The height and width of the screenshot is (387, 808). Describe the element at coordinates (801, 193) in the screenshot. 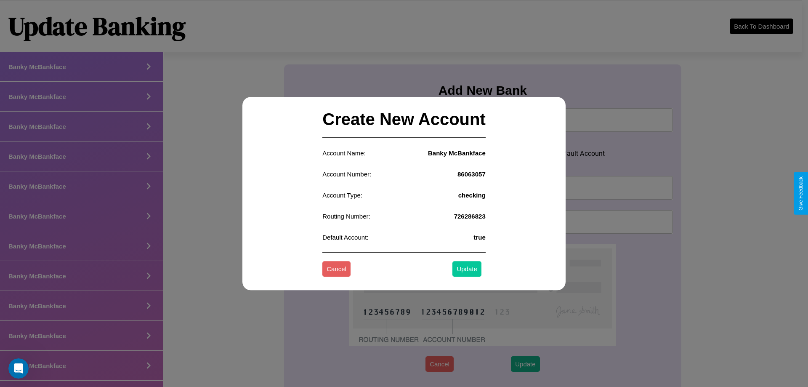

I see `div: Give Feedback` at that location.